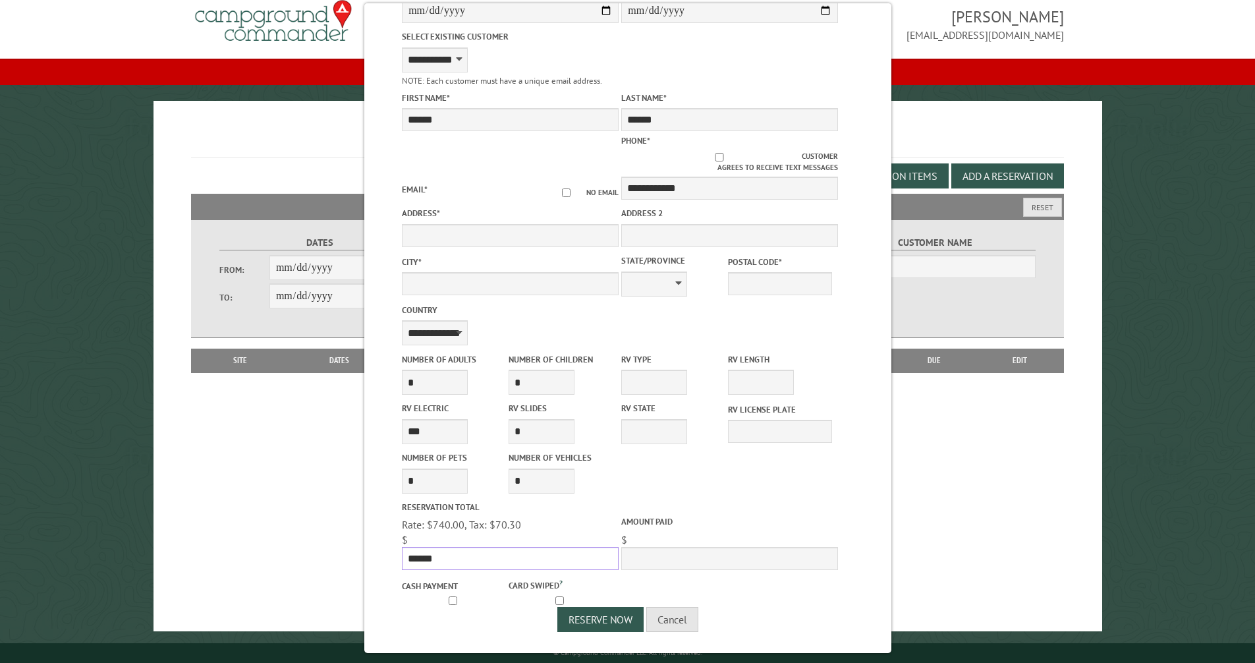  I want to click on label: Card swiped, so click(561, 585).